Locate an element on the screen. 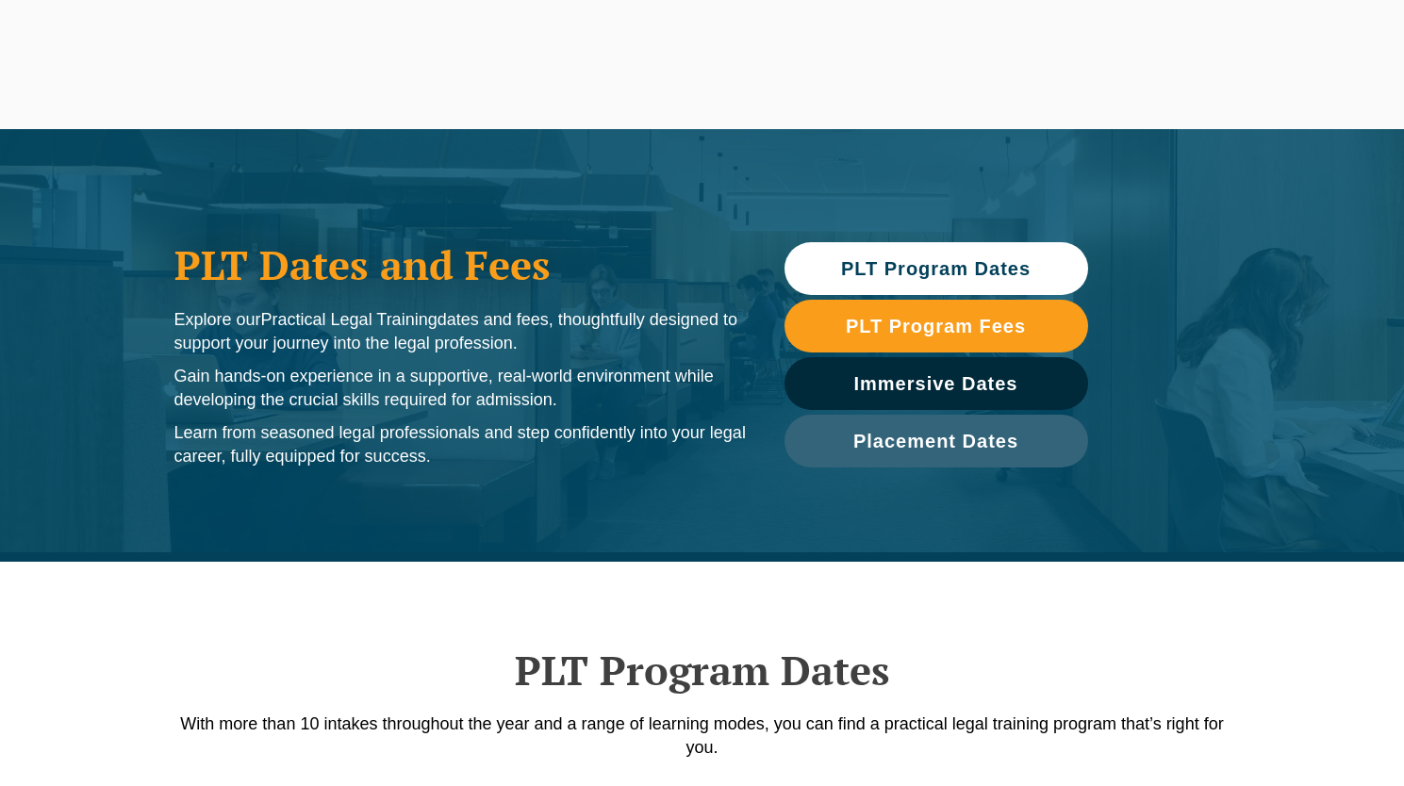 This screenshot has width=1404, height=786. a: PLT Program Dates is located at coordinates (936, 269).